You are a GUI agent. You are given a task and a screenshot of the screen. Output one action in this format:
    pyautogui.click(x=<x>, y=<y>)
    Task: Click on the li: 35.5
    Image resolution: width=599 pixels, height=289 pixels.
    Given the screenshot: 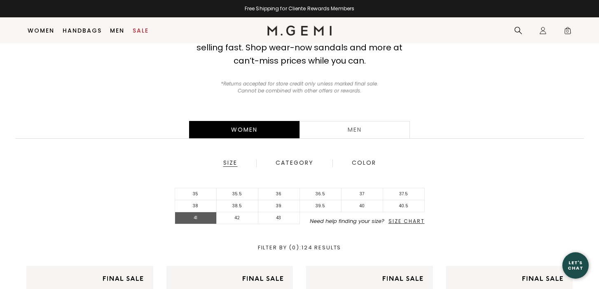 What is the action you would take?
    pyautogui.click(x=237, y=194)
    